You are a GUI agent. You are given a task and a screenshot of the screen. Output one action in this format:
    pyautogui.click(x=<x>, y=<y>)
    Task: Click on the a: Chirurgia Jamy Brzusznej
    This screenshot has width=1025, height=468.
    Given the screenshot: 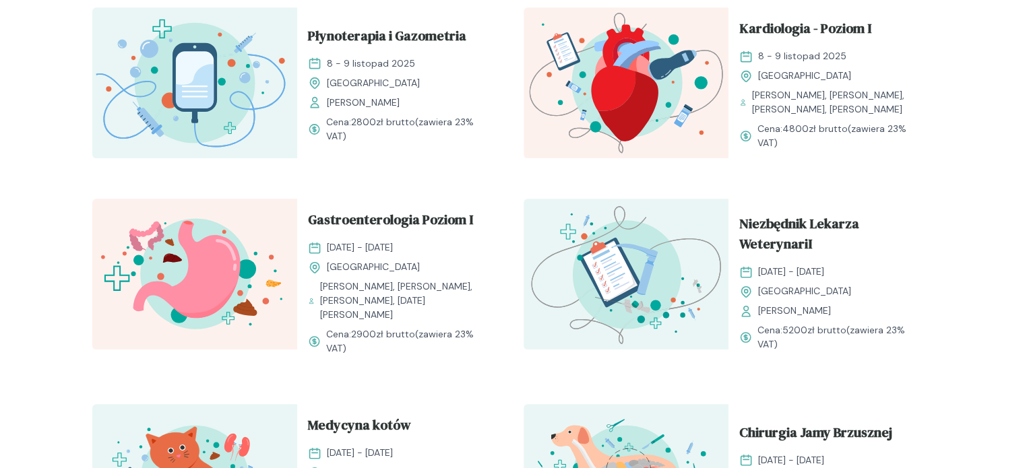 What is the action you would take?
    pyautogui.click(x=831, y=435)
    